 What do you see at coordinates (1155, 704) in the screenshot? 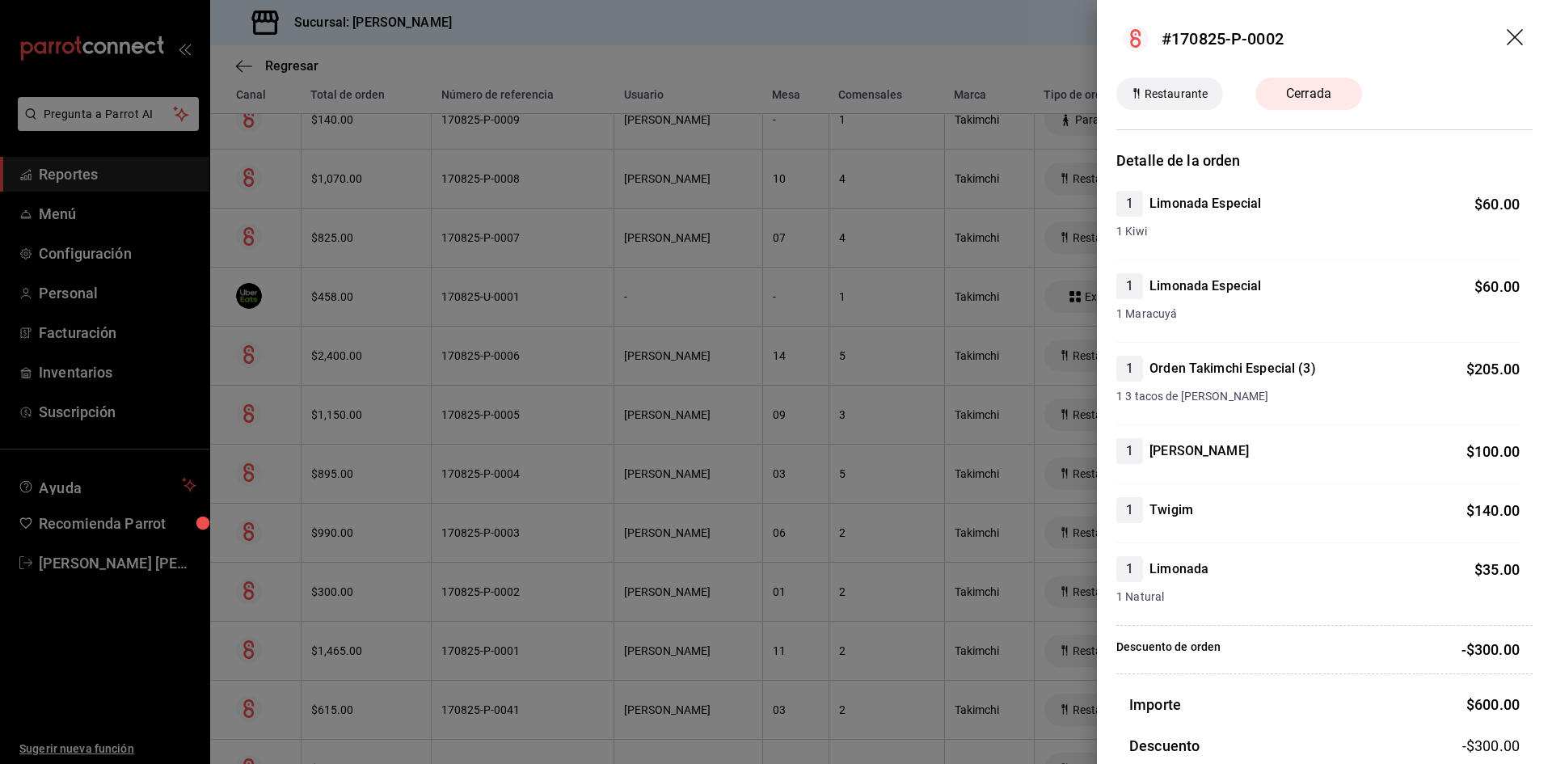
I see `h3: Importe` at bounding box center [1155, 704].